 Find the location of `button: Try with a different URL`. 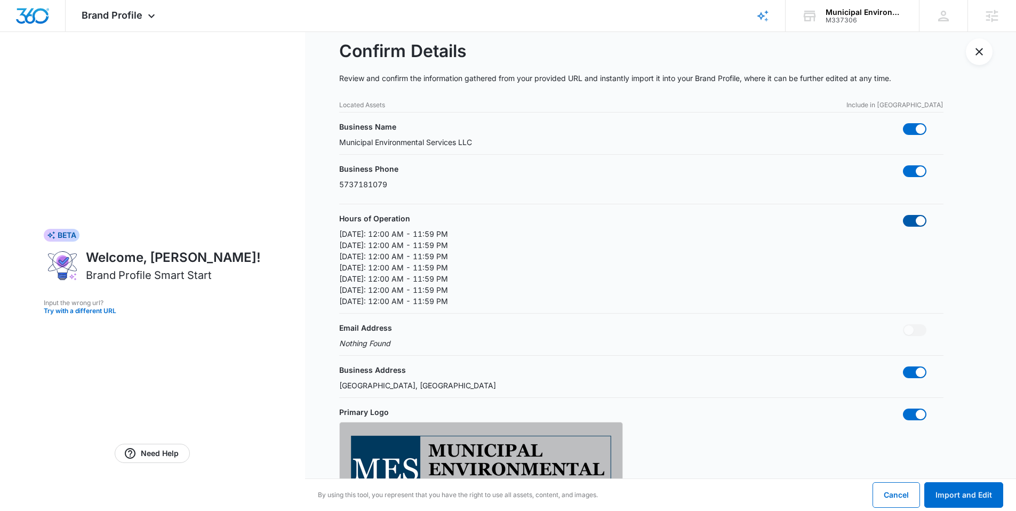

button: Try with a different URL is located at coordinates (152, 311).